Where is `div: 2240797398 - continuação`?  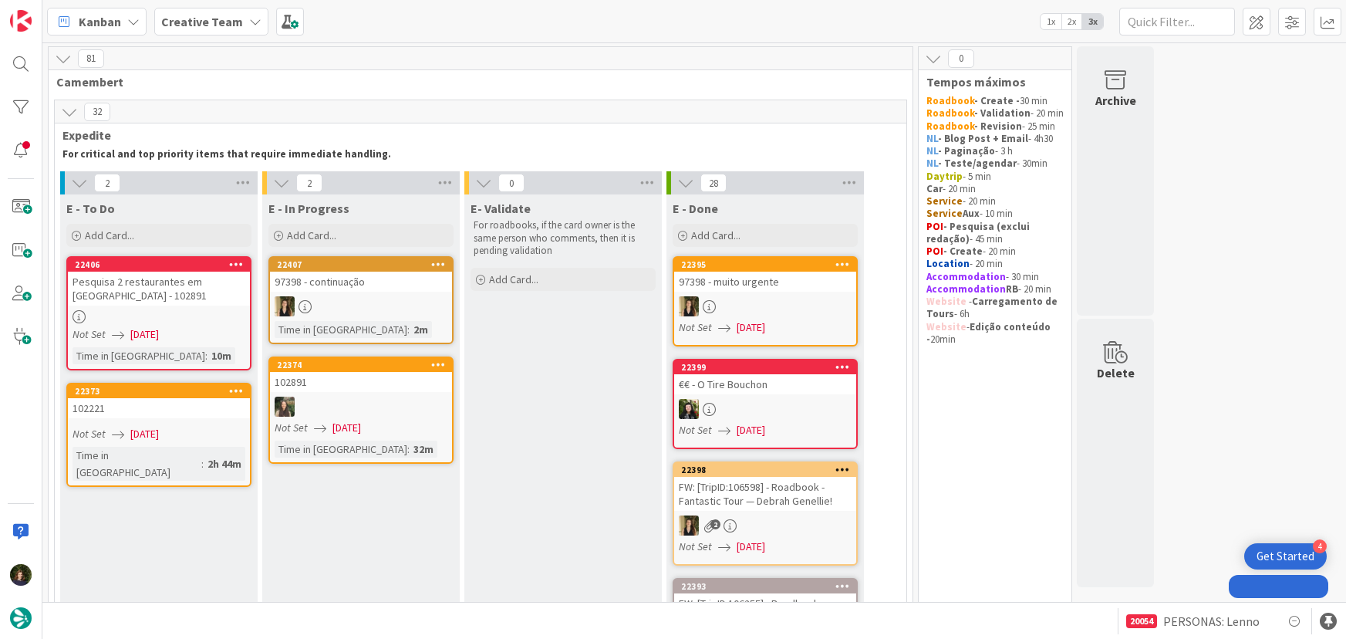 div: 2240797398 - continuação is located at coordinates (361, 275).